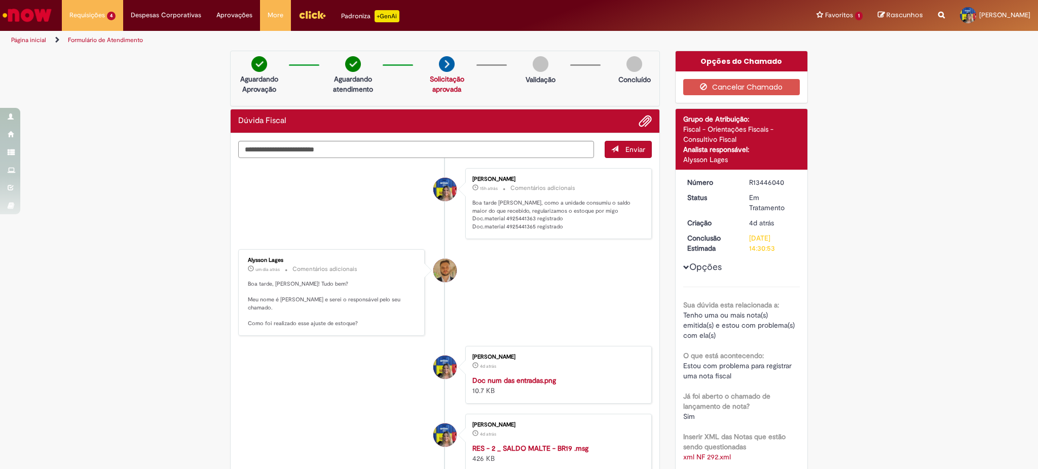  I want to click on a: Download de xml NF 292.xml, so click(707, 457).